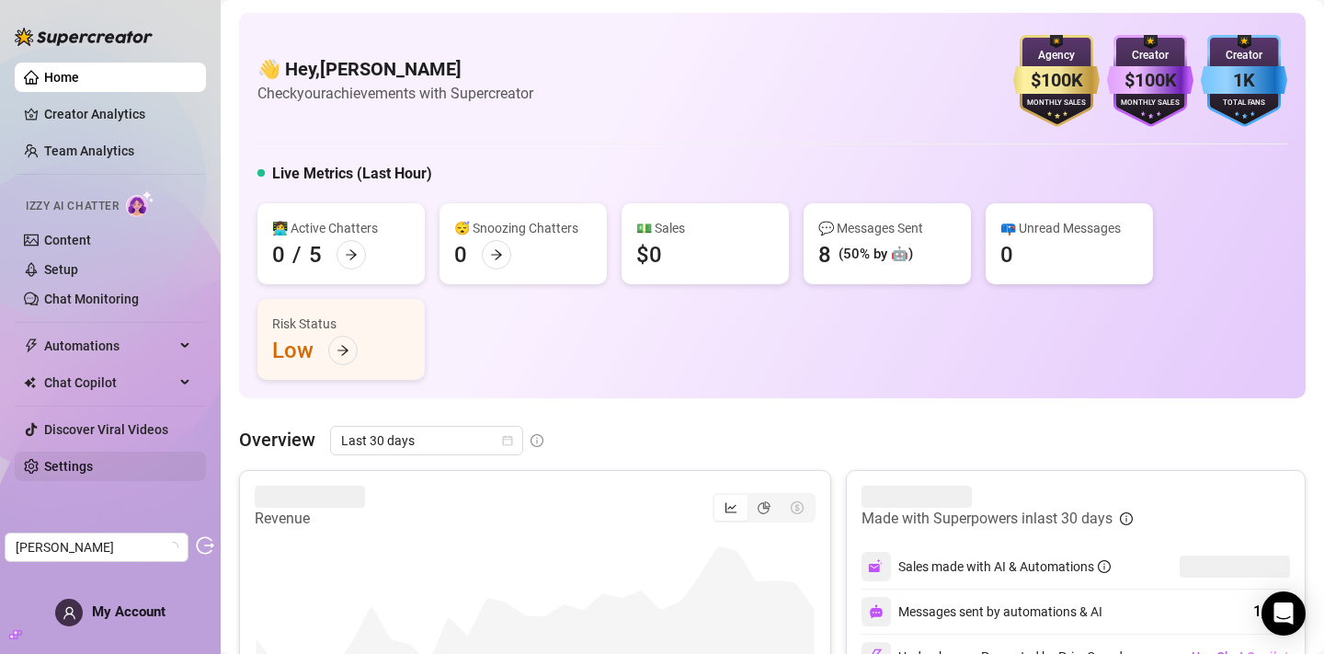  I want to click on a: Team Analytics, so click(89, 151).